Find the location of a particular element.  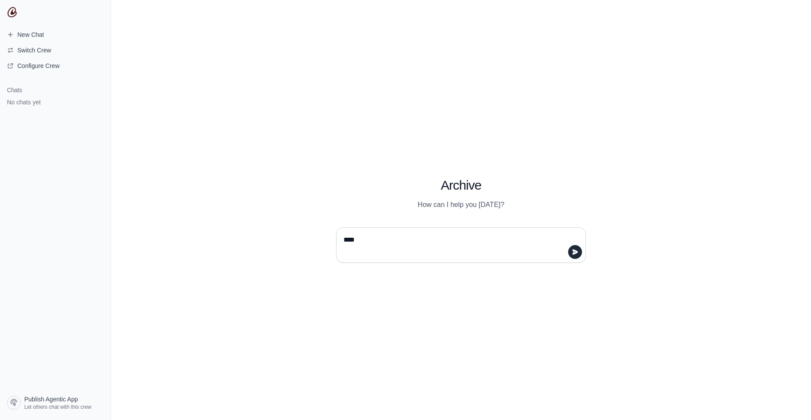

span: New Chat is located at coordinates (30, 35).